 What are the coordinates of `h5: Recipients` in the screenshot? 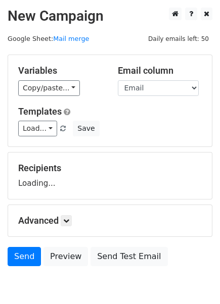 It's located at (110, 168).